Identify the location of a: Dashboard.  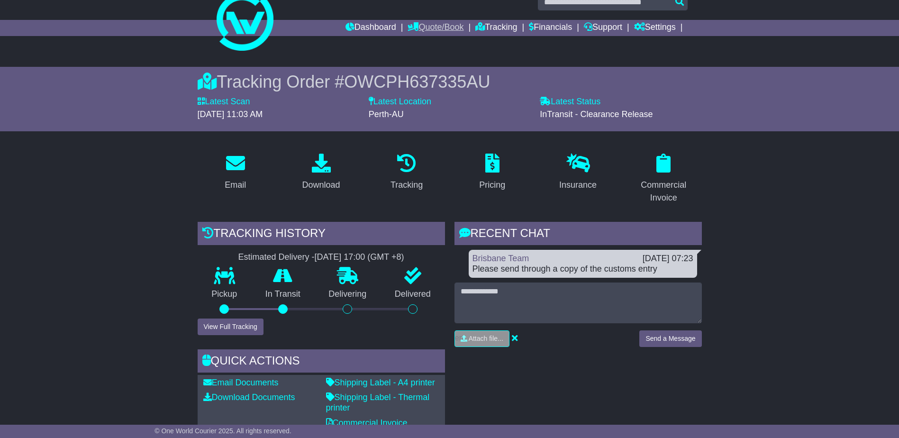
(371, 28).